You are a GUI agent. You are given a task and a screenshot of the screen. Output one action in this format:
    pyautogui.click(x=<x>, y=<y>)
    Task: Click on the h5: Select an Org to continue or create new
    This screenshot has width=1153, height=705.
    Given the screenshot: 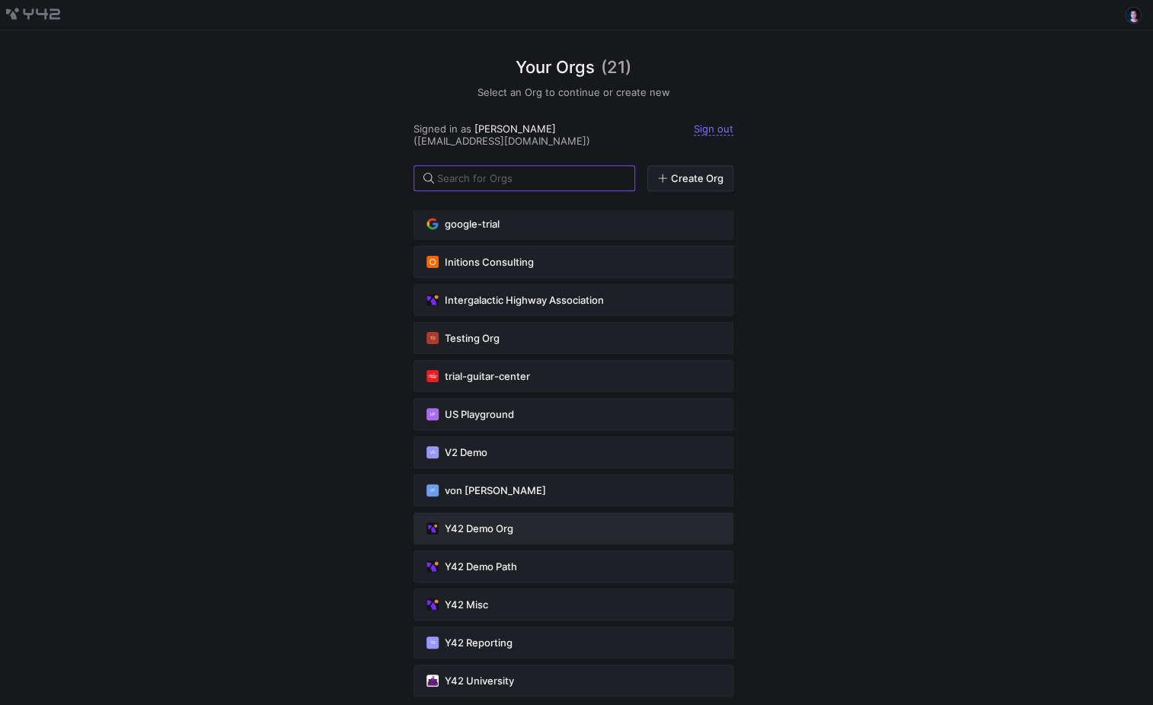 What is the action you would take?
    pyautogui.click(x=574, y=92)
    